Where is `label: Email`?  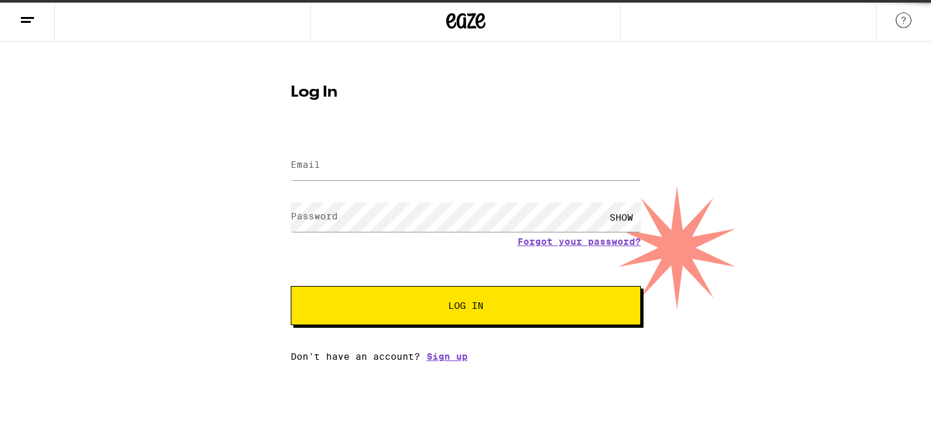 label: Email is located at coordinates (305, 165).